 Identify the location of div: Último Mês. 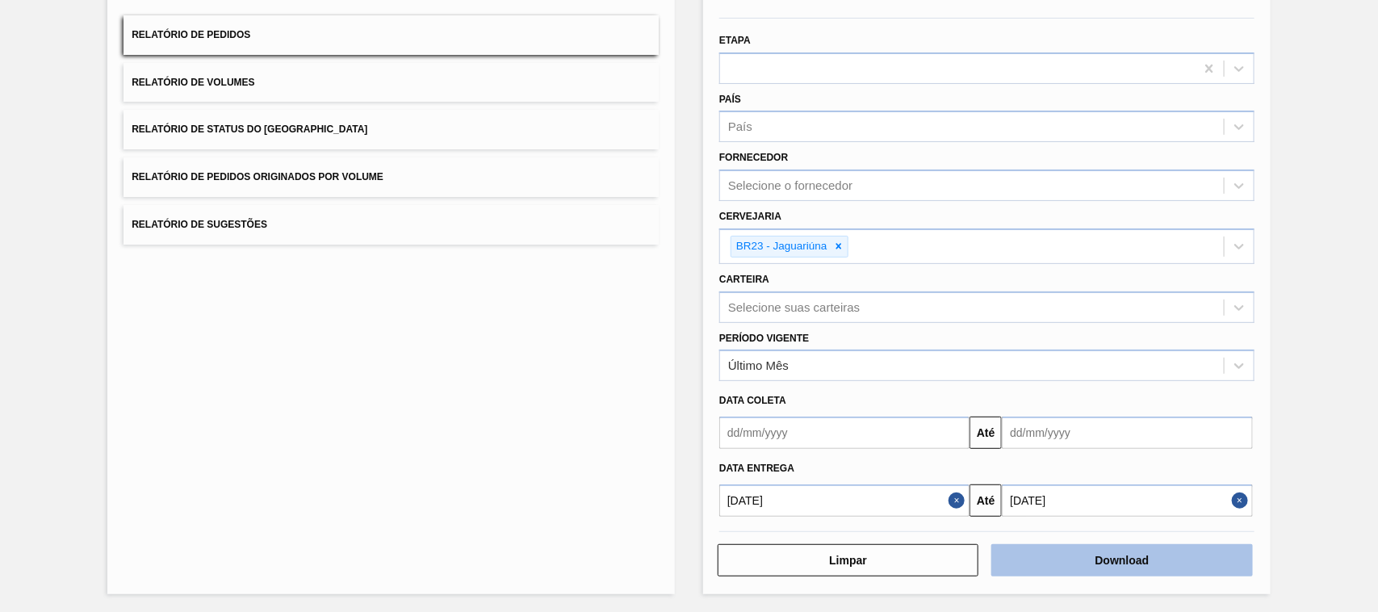
(758, 366).